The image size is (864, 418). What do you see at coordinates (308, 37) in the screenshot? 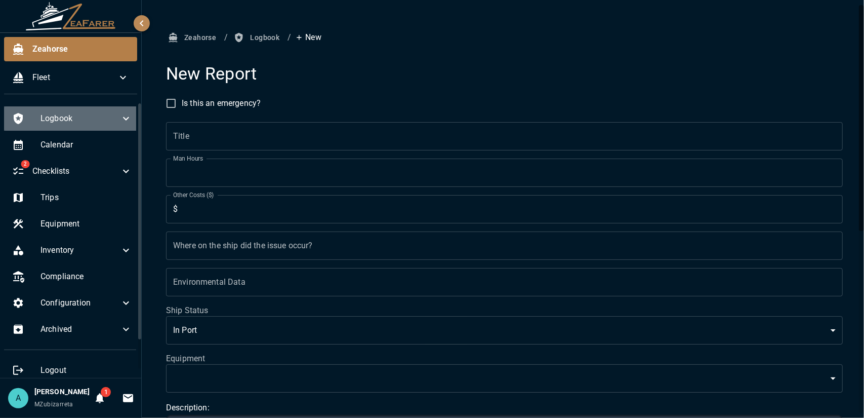
I see `p: New` at bounding box center [308, 37].